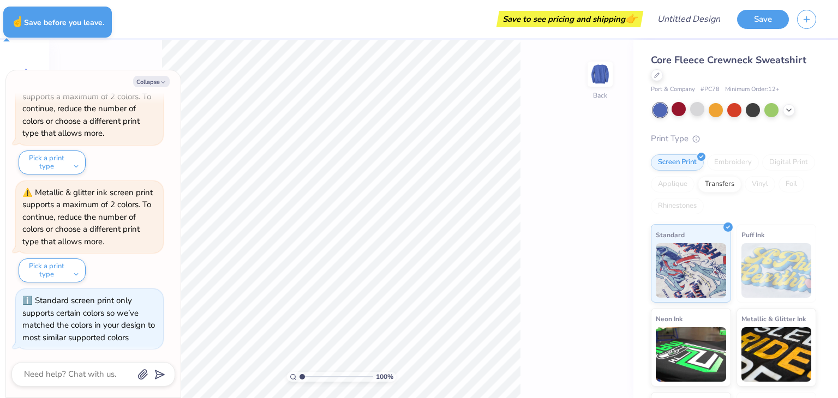  I want to click on div: Back, so click(600, 95).